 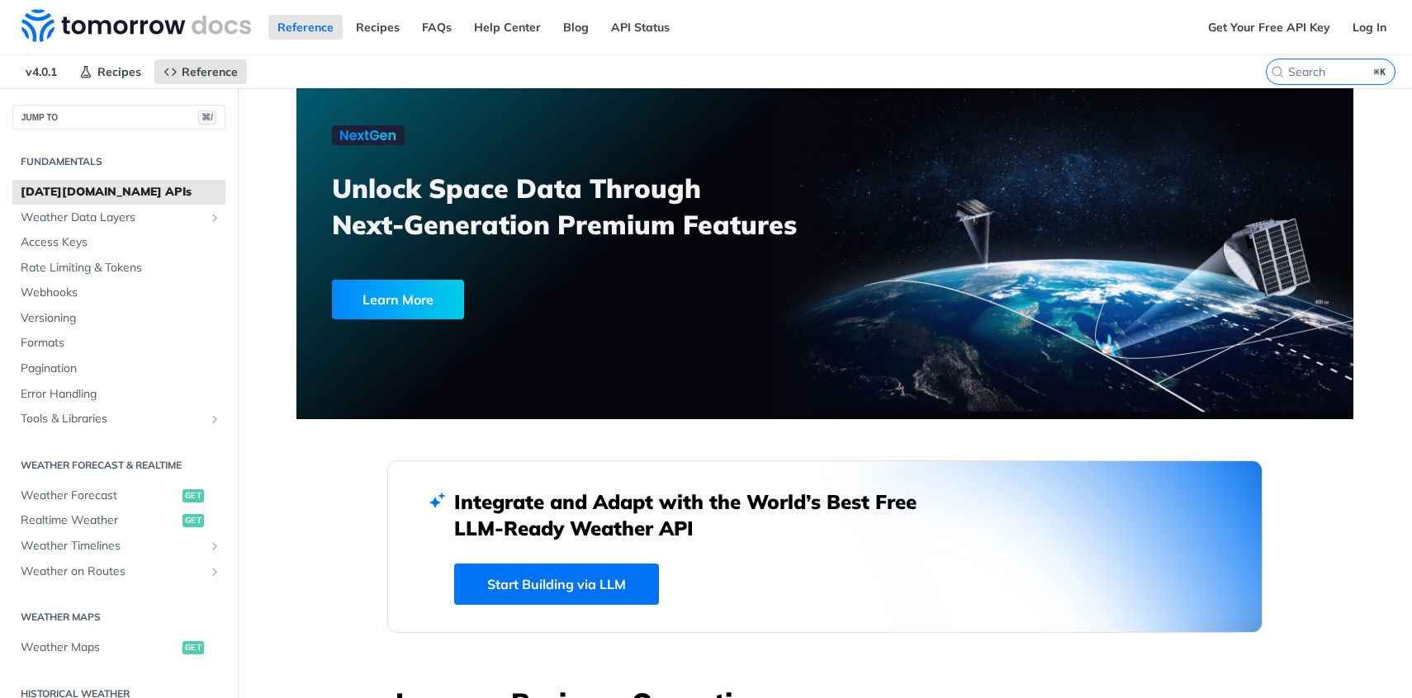 What do you see at coordinates (41, 72) in the screenshot?
I see `span: v4.0.1` at bounding box center [41, 72].